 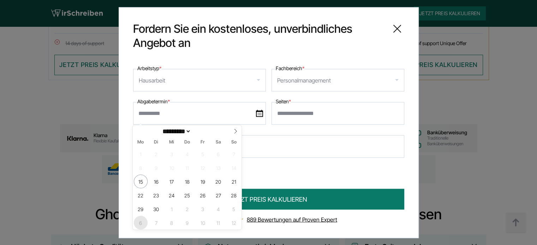 What do you see at coordinates (172, 142) in the screenshot?
I see `span: Mi` at bounding box center [172, 142].